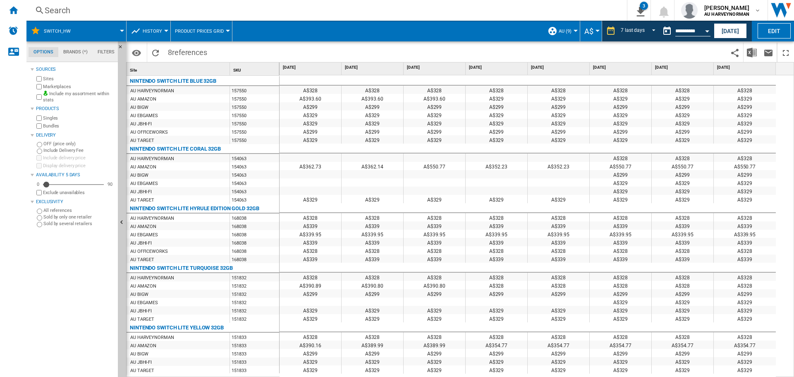  What do you see at coordinates (149, 31) in the screenshot?
I see `div: History` at bounding box center [149, 31].